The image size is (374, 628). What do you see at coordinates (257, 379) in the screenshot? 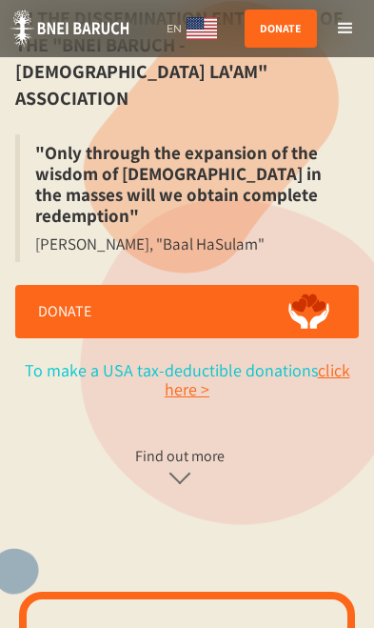
I see `a: click here >` at bounding box center [257, 379].